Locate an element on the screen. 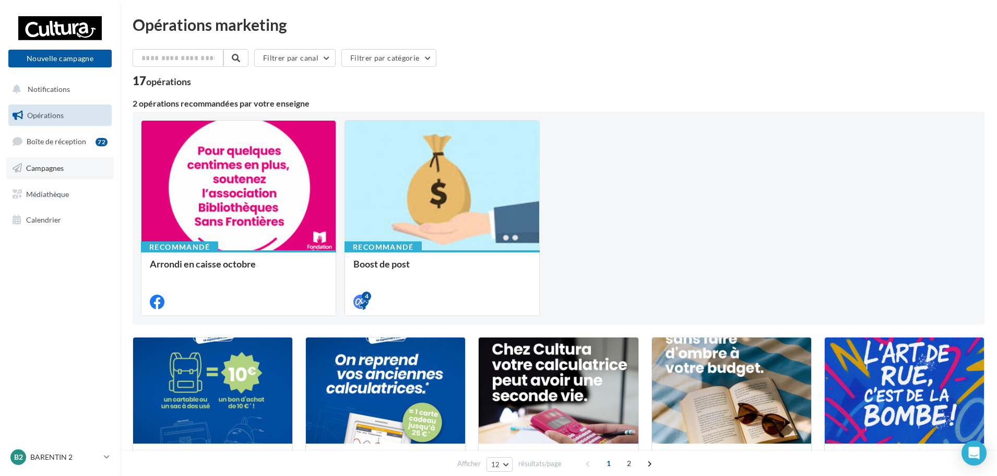 The width and height of the screenshot is (997, 476). a: B2 BARENTIN 2 is located at coordinates (60, 457).